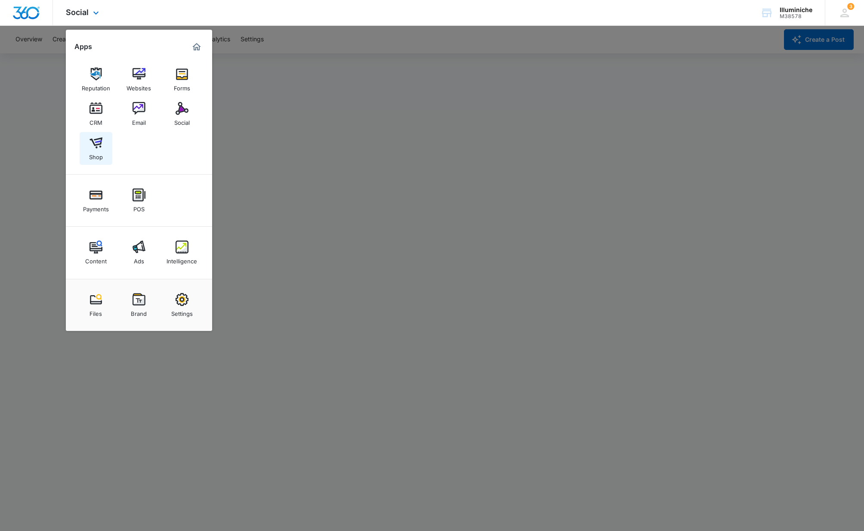  What do you see at coordinates (139, 201) in the screenshot?
I see `a: POS` at bounding box center [139, 201].